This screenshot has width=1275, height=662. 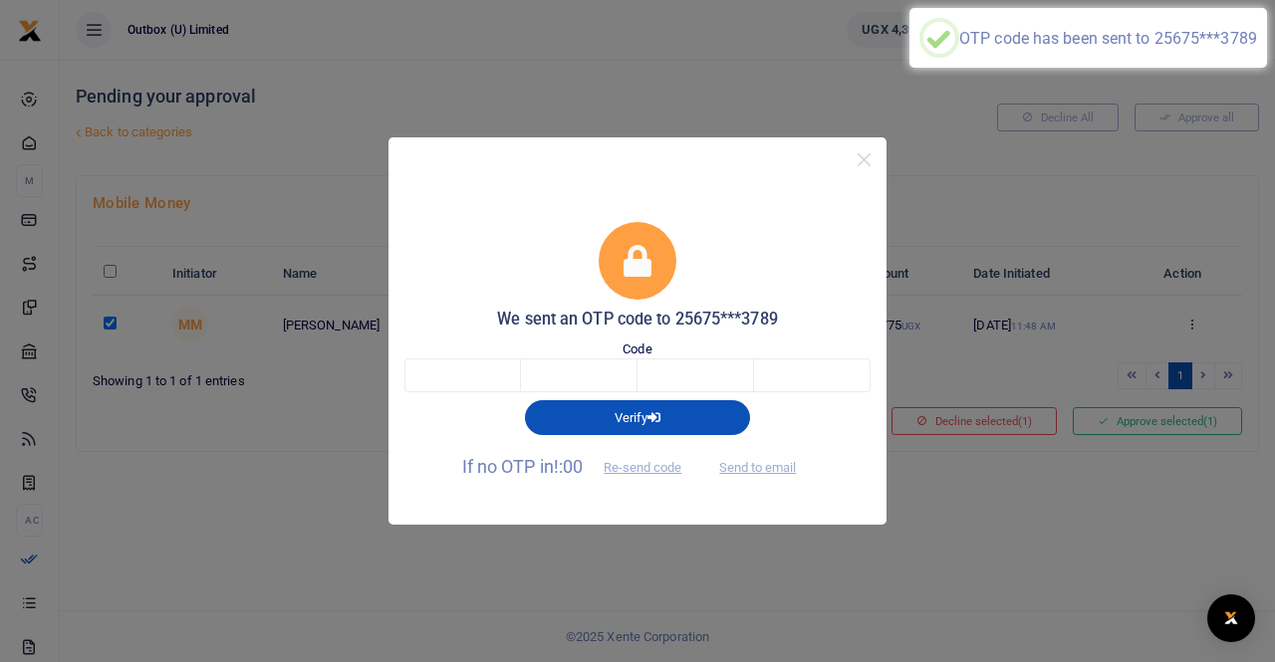 I want to click on label: Code, so click(x=637, y=350).